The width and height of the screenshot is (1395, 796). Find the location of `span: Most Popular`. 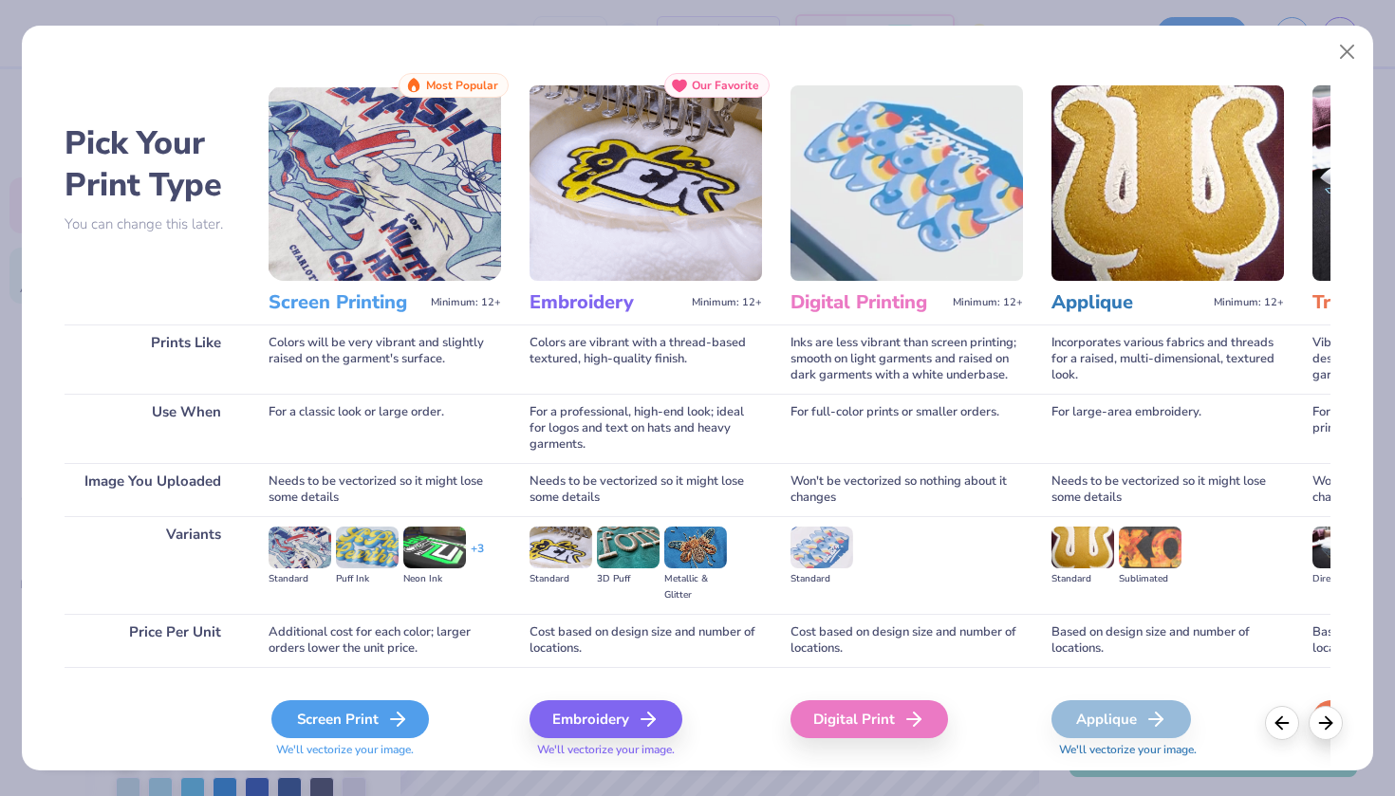

span: Most Popular is located at coordinates (462, 85).